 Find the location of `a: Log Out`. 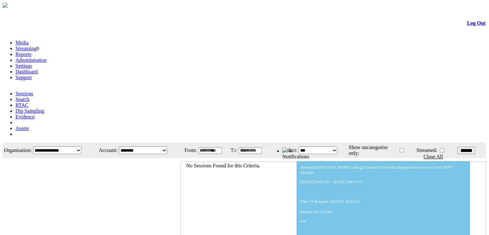

a: Log Out is located at coordinates (476, 23).